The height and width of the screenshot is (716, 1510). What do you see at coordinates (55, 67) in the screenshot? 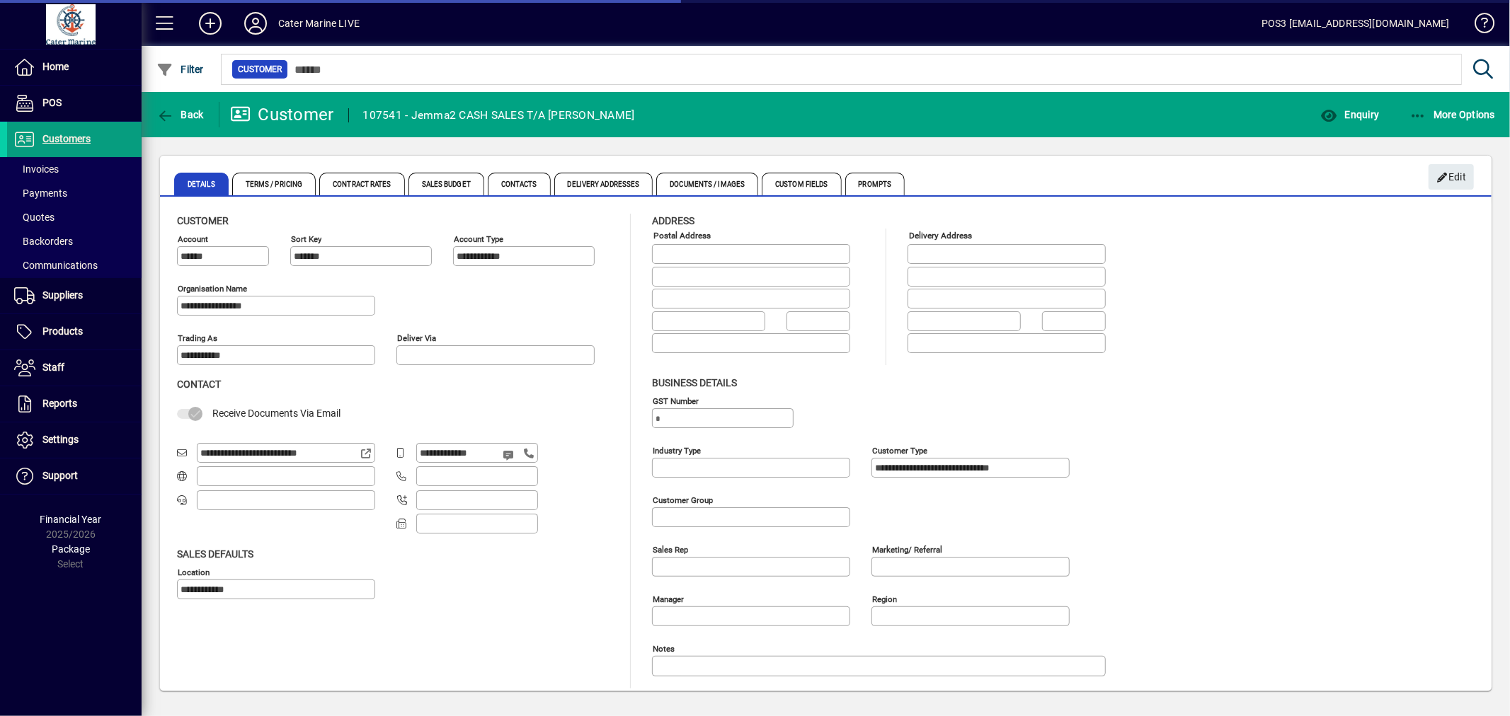
I see `span: Home` at bounding box center [55, 67].